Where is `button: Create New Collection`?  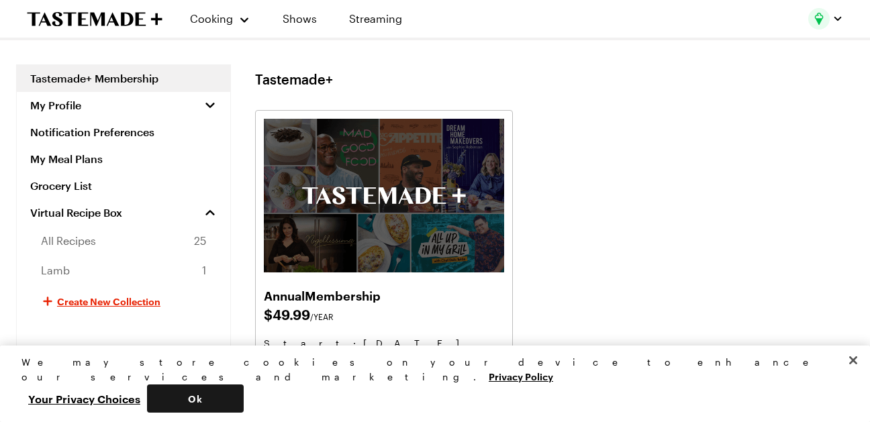
button: Create New Collection is located at coordinates (123, 301).